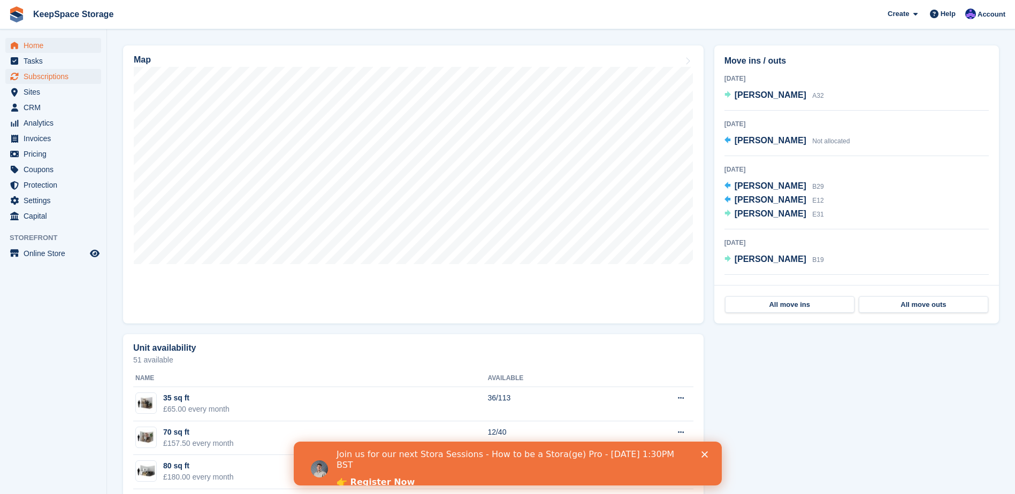 This screenshot has height=494, width=1015. I want to click on span: Subscriptions, so click(56, 76).